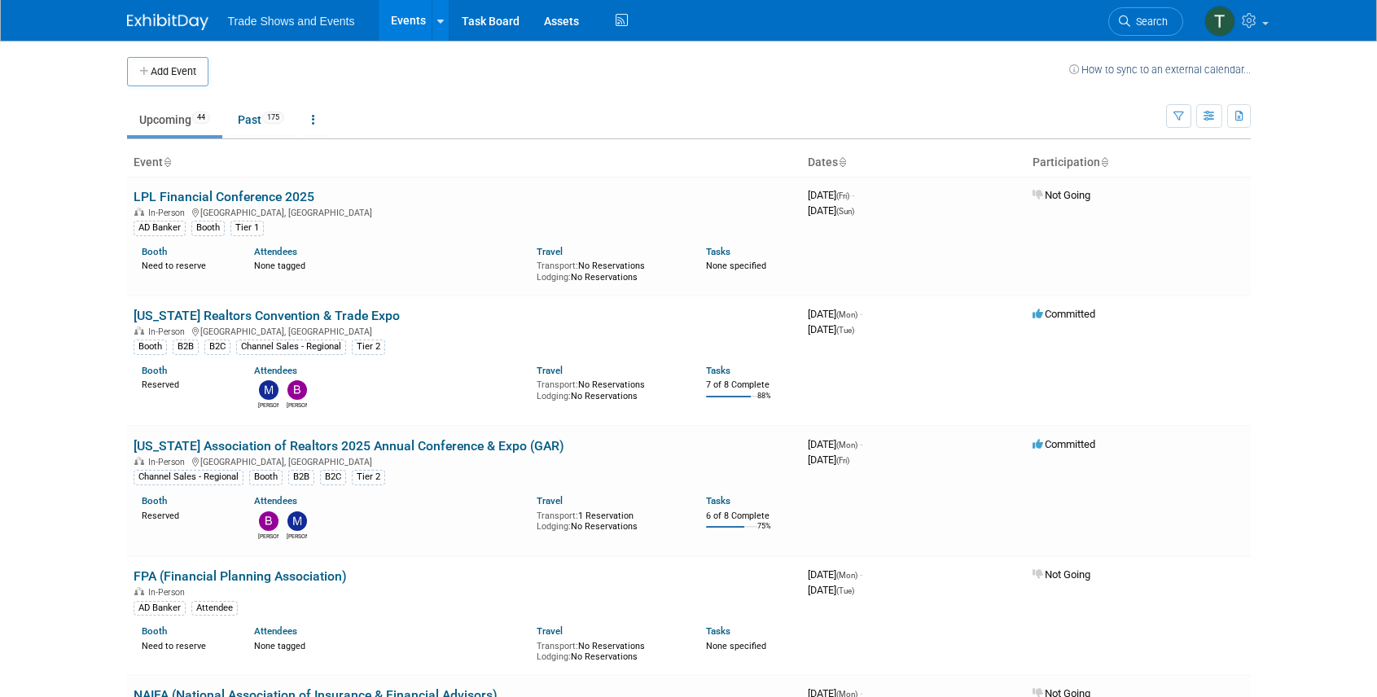 This screenshot has height=697, width=1377. What do you see at coordinates (296, 405) in the screenshot?
I see `div: Barbara Wilkinson` at bounding box center [296, 405].